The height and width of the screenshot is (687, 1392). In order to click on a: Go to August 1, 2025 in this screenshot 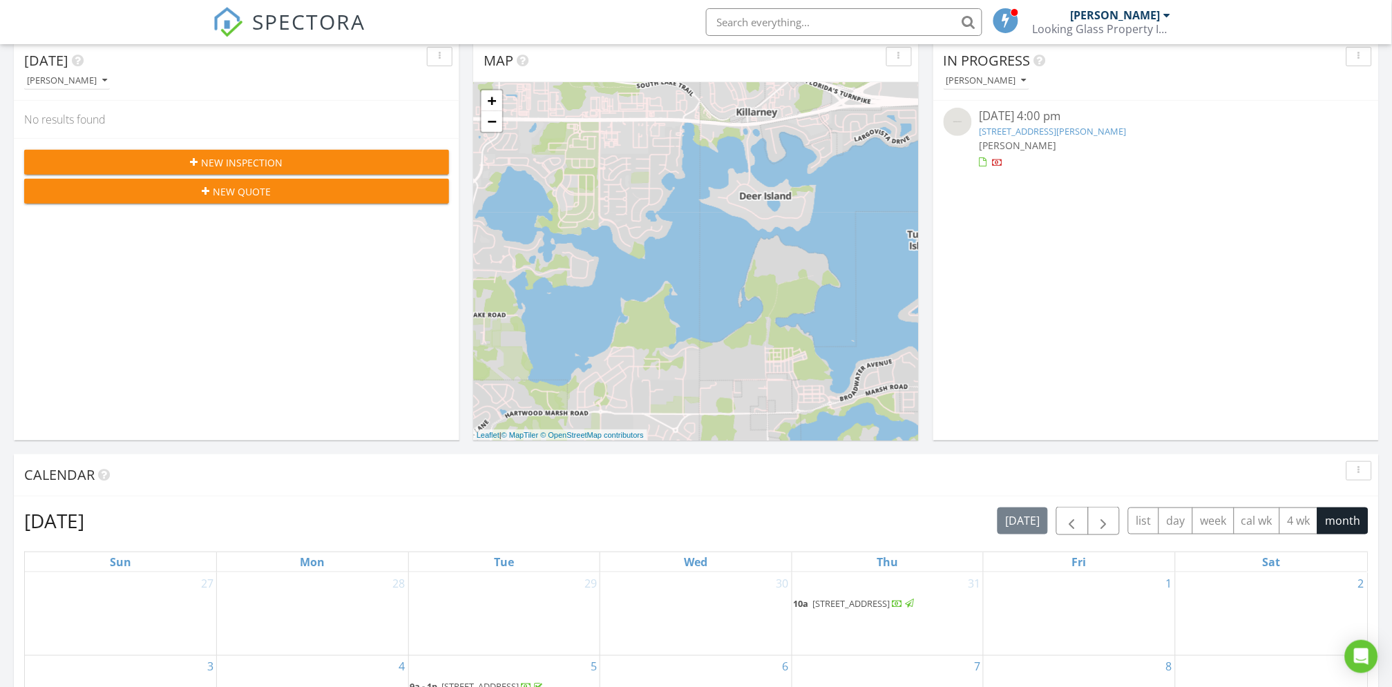, I will do `click(1169, 584)`.